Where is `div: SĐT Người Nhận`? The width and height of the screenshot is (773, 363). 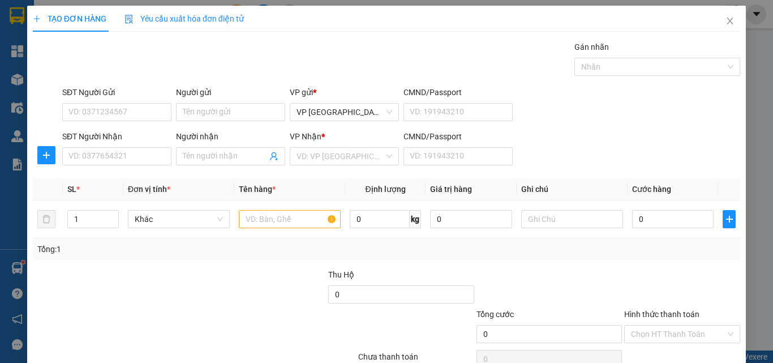
div: SĐT Người Nhận is located at coordinates (117, 136).